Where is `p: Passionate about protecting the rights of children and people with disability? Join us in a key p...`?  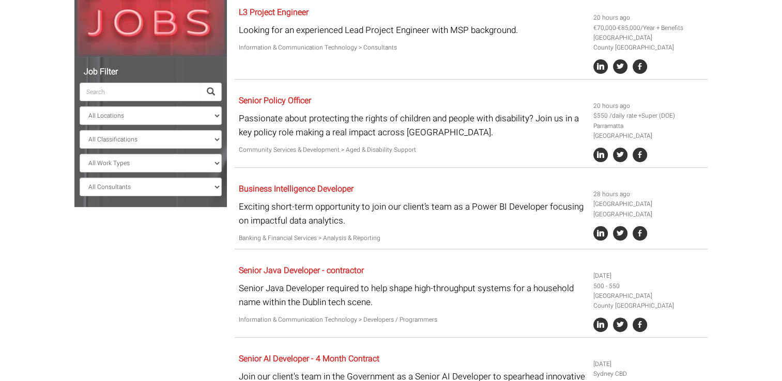 p: Passionate about protecting the rights of children and people with disability? Join us in a key p... is located at coordinates (412, 126).